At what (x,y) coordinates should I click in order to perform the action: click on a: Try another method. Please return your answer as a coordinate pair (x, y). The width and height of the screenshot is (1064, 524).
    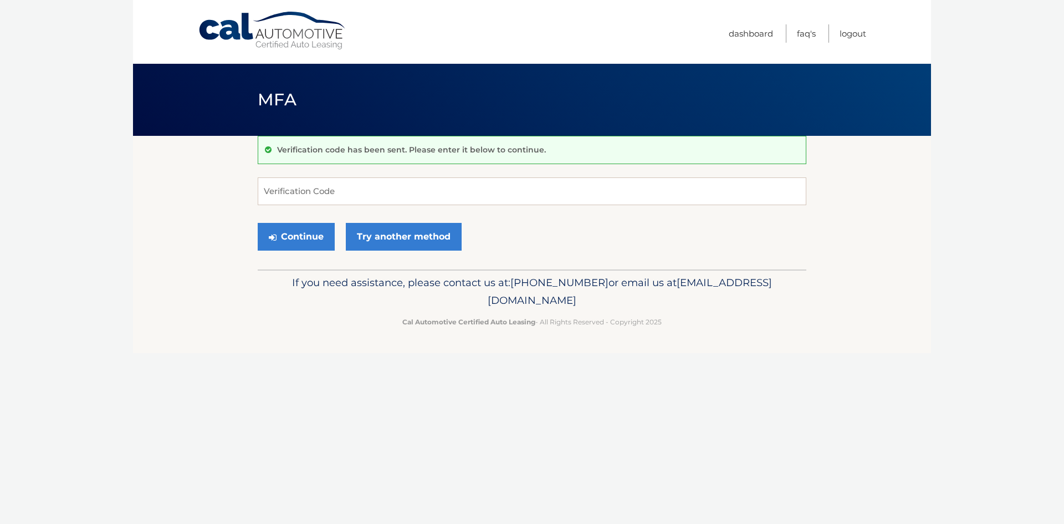
    Looking at the image, I should click on (404, 237).